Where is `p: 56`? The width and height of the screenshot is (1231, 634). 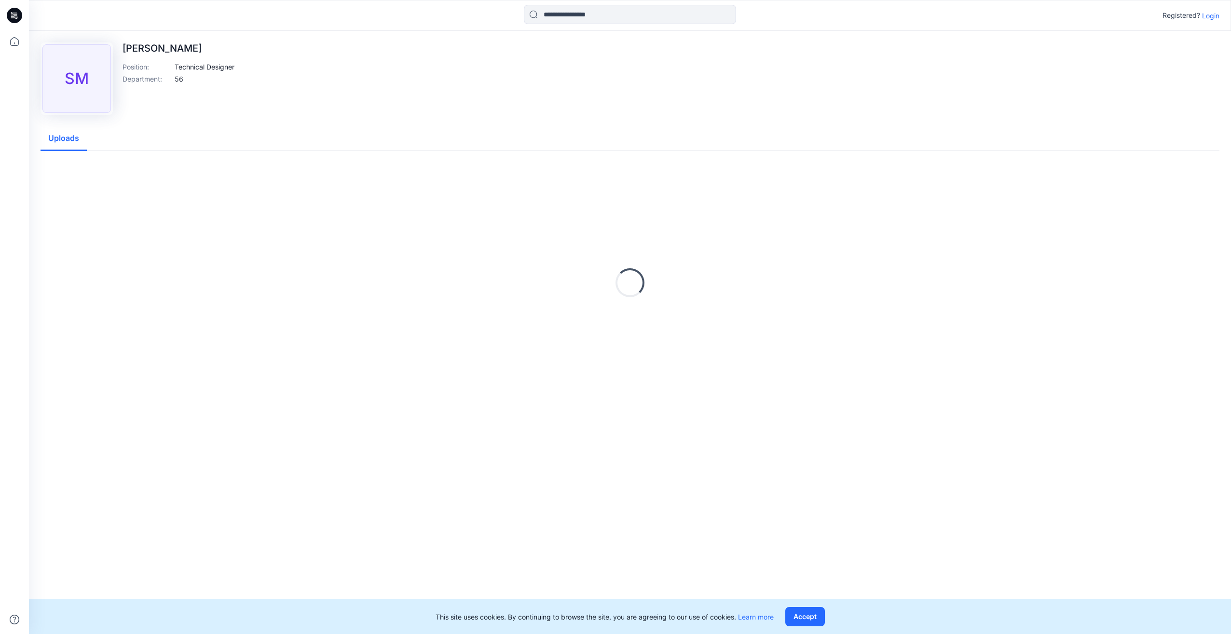
p: 56 is located at coordinates (179, 79).